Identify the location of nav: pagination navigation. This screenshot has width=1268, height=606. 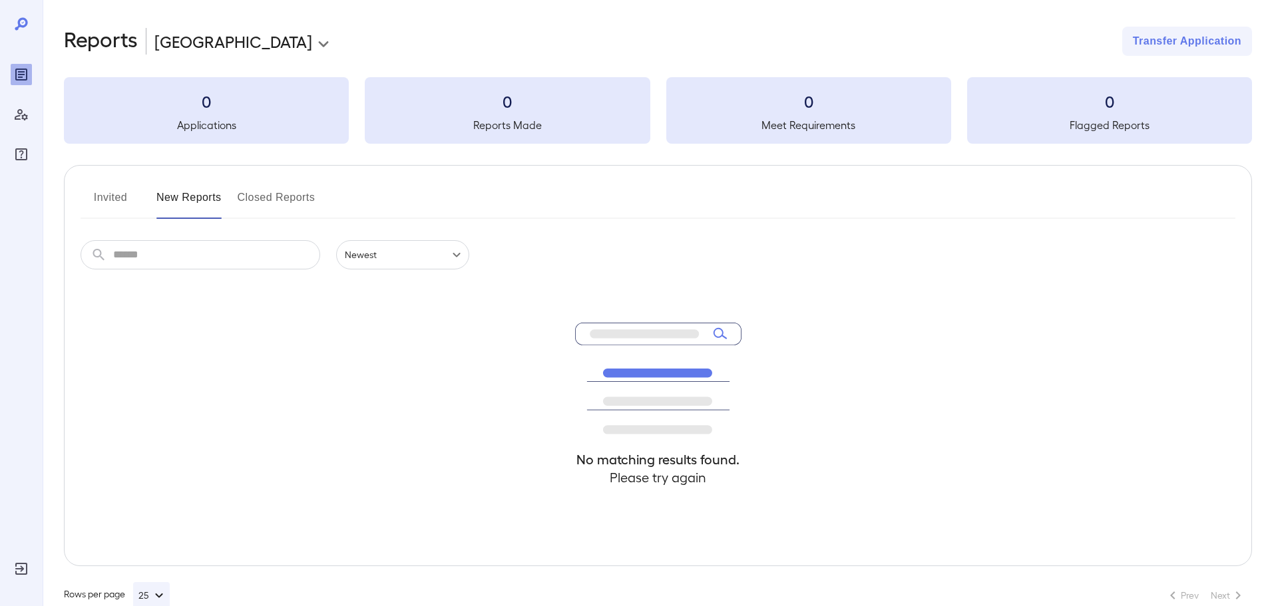
(1206, 596).